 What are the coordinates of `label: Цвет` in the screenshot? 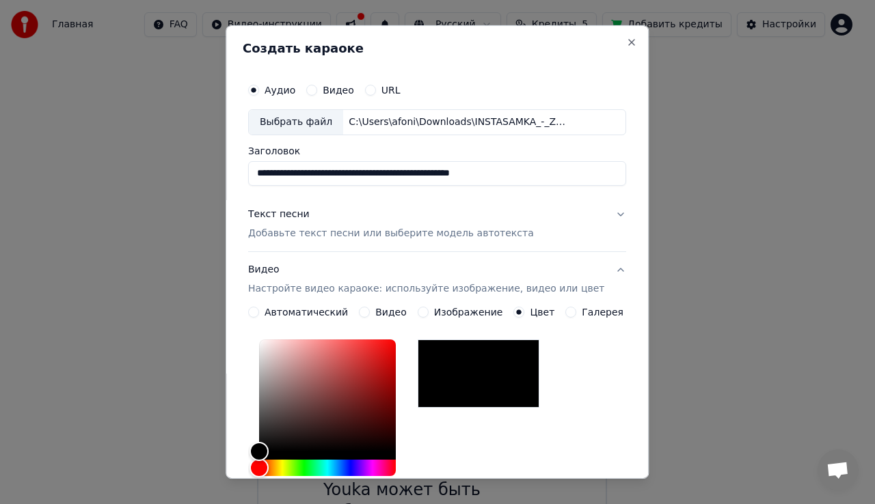 It's located at (543, 312).